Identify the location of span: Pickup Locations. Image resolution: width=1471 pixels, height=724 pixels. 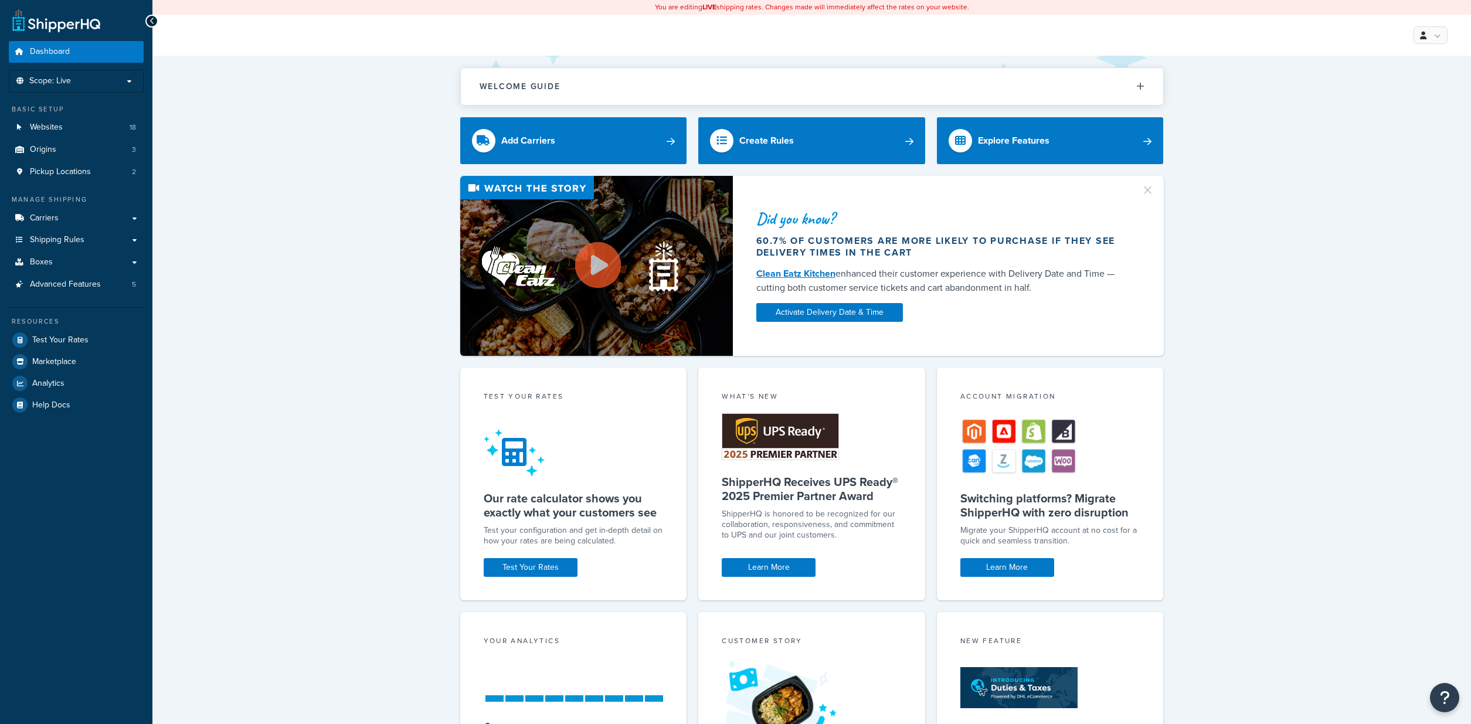
(60, 172).